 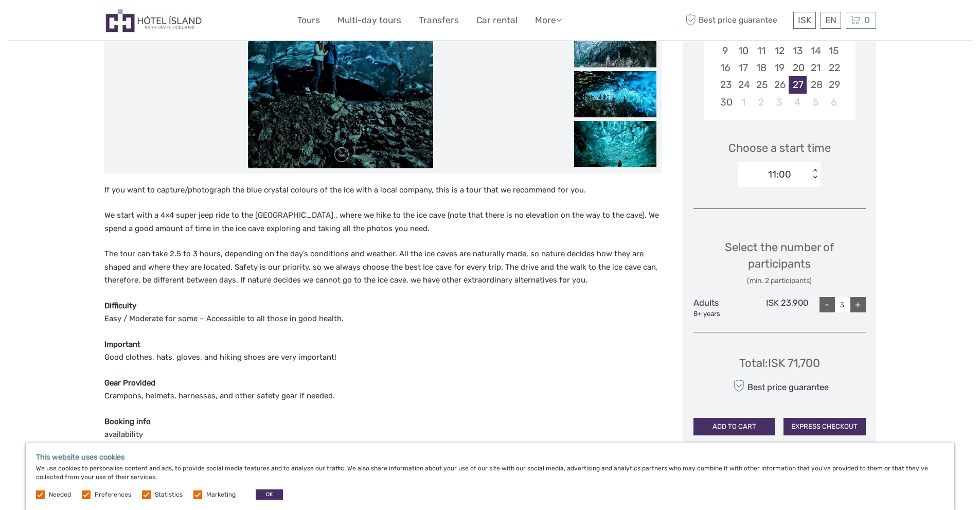 What do you see at coordinates (725, 67) in the screenshot?
I see `div: Choose Sunday, November 16th, 2025` at bounding box center [725, 67].